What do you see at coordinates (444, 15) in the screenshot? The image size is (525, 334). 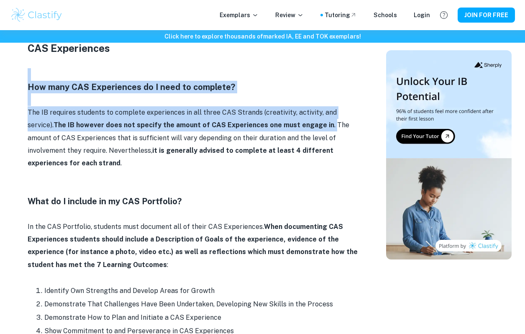 I see `button: Help and Feedback` at bounding box center [444, 15].